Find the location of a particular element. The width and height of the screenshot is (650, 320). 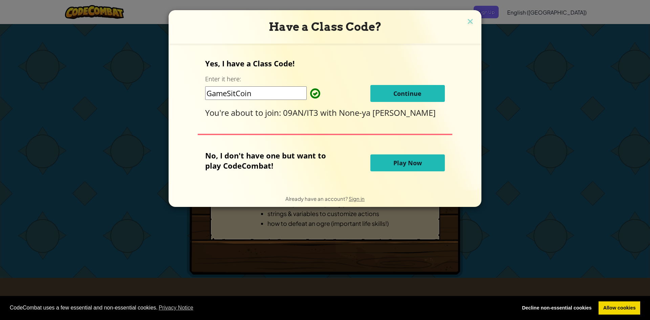

span: Continue is located at coordinates (407, 93).